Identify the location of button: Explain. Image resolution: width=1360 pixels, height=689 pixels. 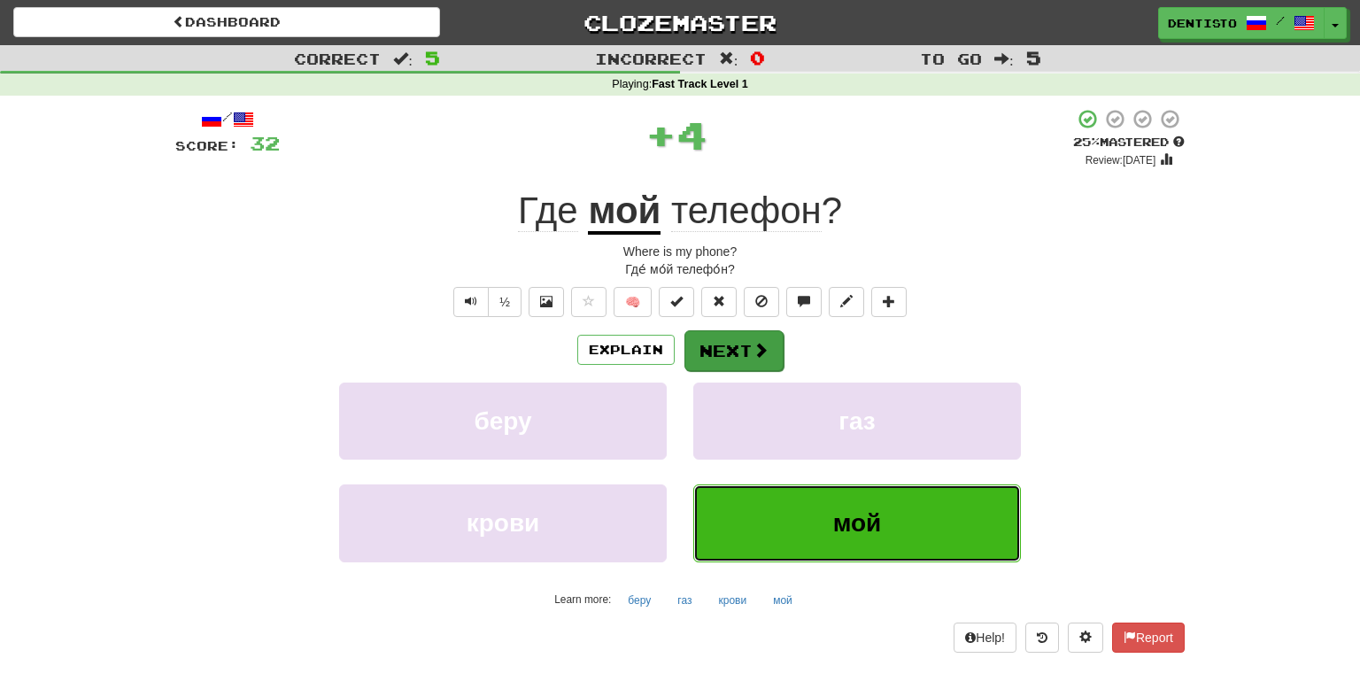
(626, 350).